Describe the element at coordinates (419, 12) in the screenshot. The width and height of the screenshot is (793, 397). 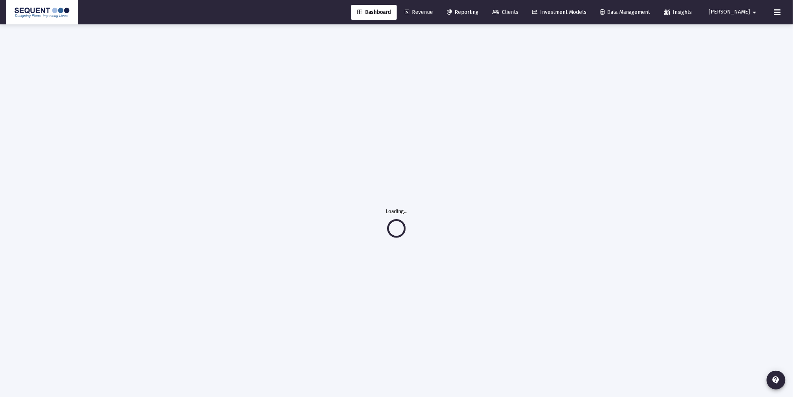
I see `a: Revenue` at that location.